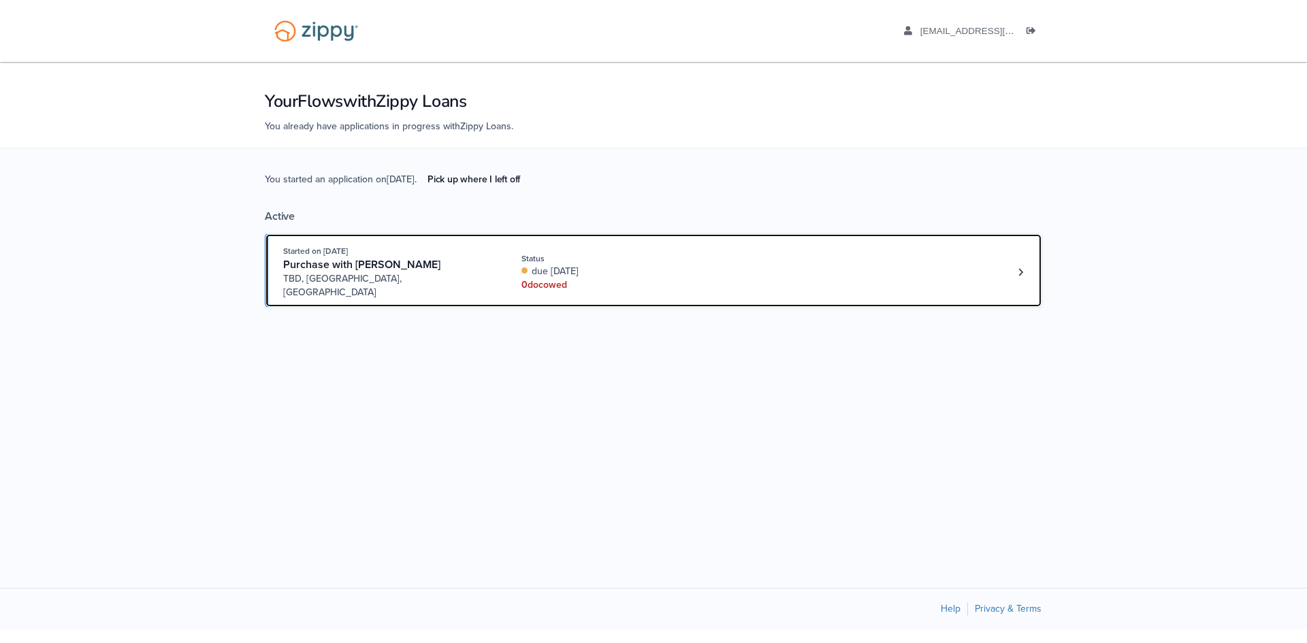 The height and width of the screenshot is (643, 1307). Describe the element at coordinates (1034, 33) in the screenshot. I see `a: Log out` at that location.